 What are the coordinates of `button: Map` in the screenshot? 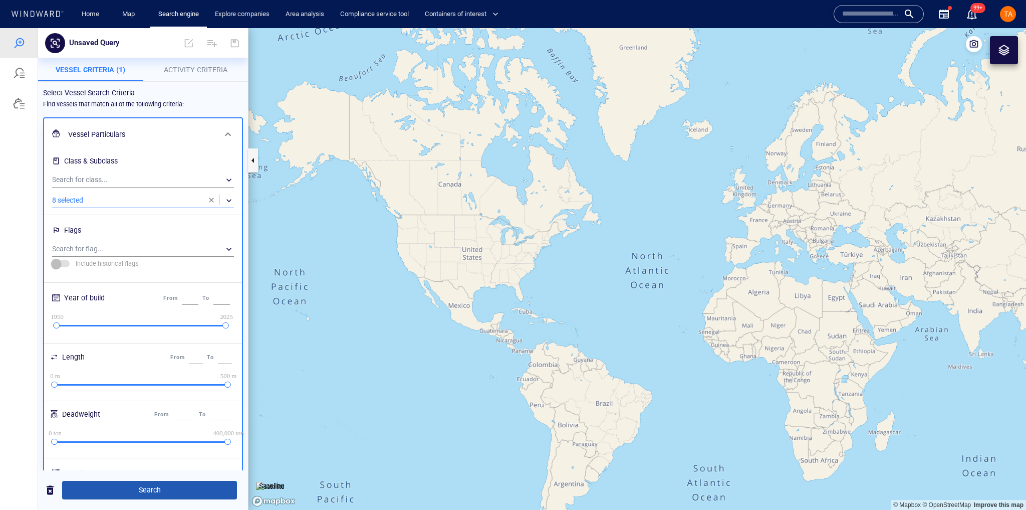 It's located at (130, 14).